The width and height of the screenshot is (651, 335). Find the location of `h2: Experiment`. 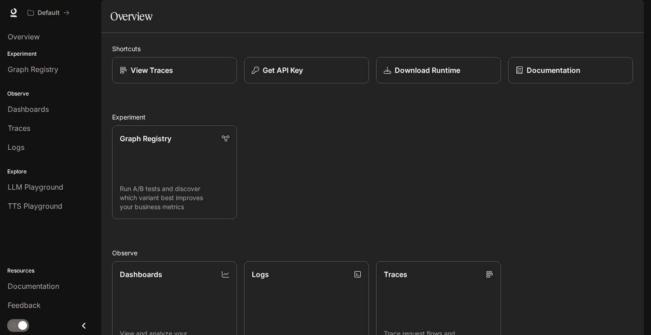

h2: Experiment is located at coordinates (373, 117).